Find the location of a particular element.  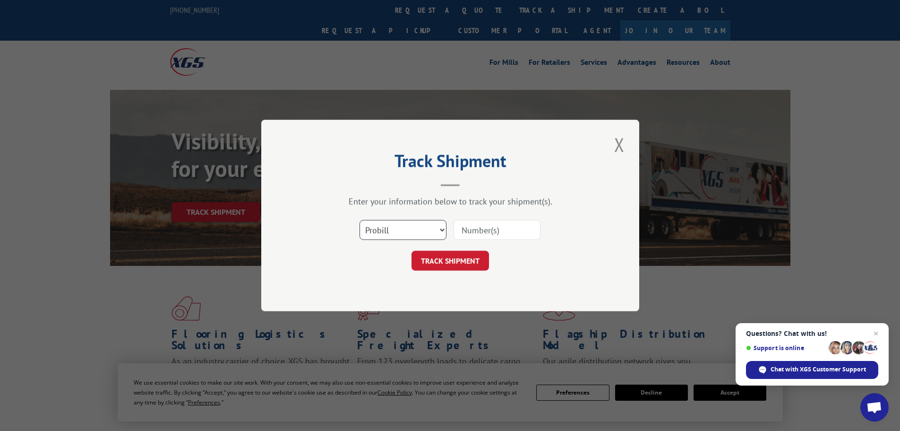

span: Support is online is located at coordinates (786, 347).